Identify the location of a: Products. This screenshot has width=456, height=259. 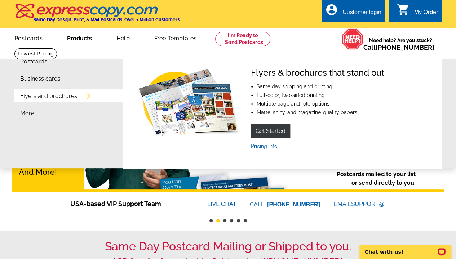
(79, 37).